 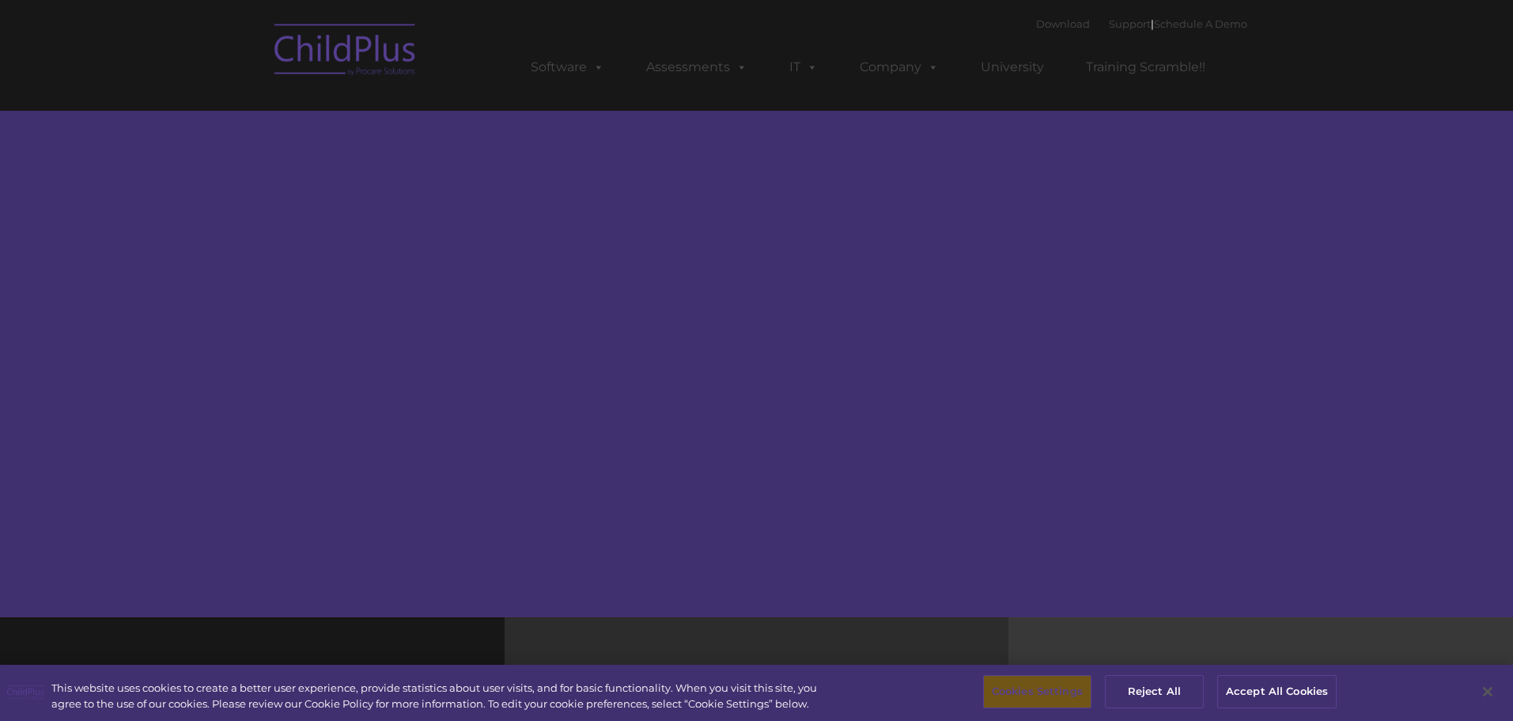 I want to click on button: Accept All Cookies, so click(x=1277, y=691).